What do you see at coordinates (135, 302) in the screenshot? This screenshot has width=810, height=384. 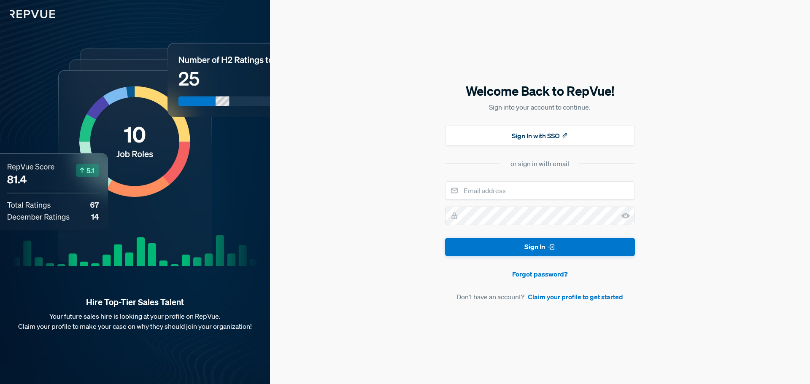 I see `strong: Hire Top-Tier Sales Talent` at bounding box center [135, 302].